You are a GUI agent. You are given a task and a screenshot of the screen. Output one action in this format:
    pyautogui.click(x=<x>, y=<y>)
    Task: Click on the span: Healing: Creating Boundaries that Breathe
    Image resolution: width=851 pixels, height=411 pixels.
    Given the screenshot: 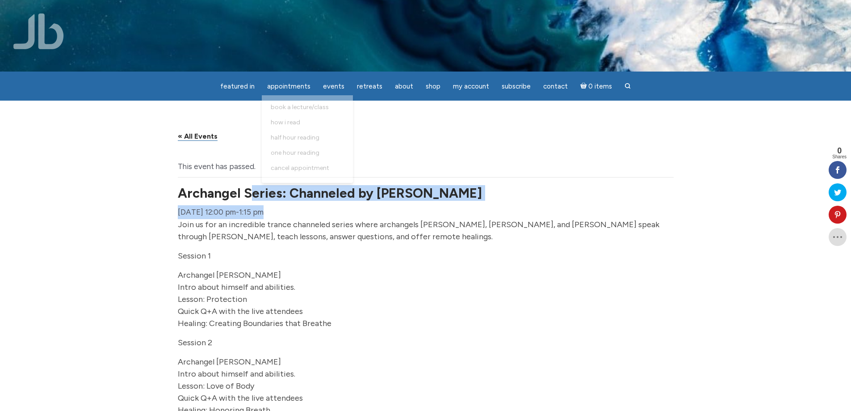 What is the action you would take?
    pyautogui.click(x=255, y=323)
    